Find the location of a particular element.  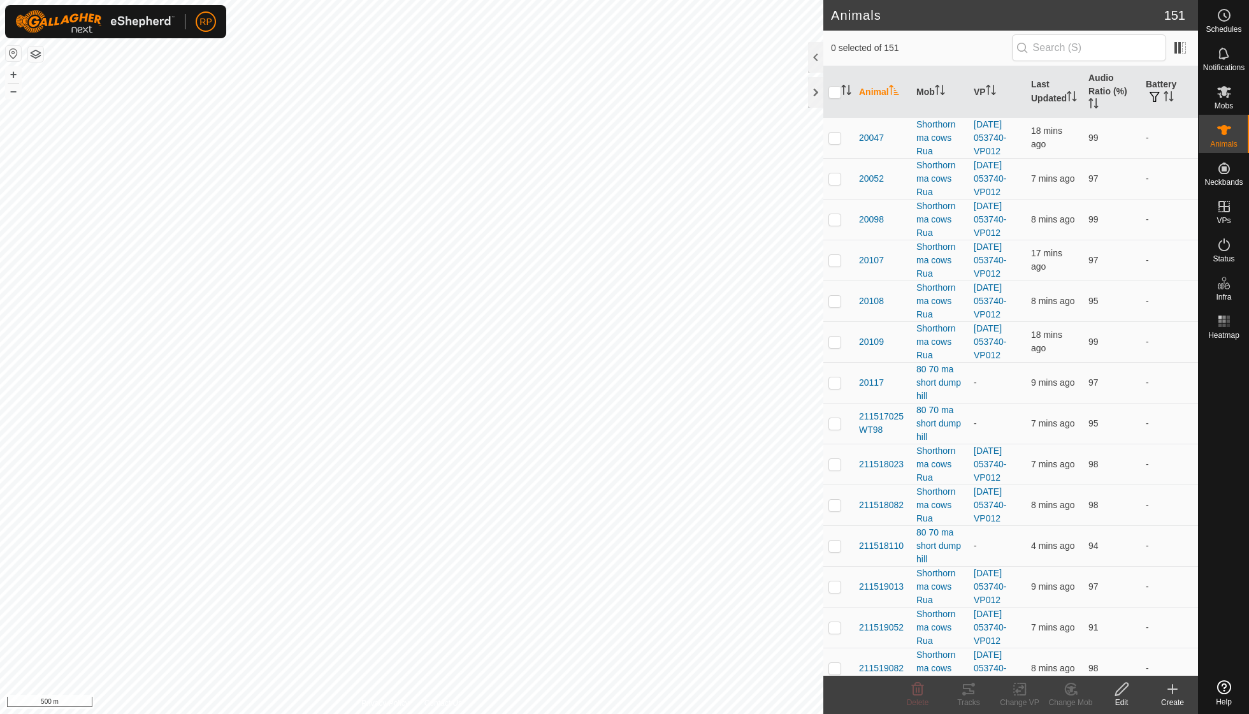

span: 211518023 is located at coordinates (882, 464).